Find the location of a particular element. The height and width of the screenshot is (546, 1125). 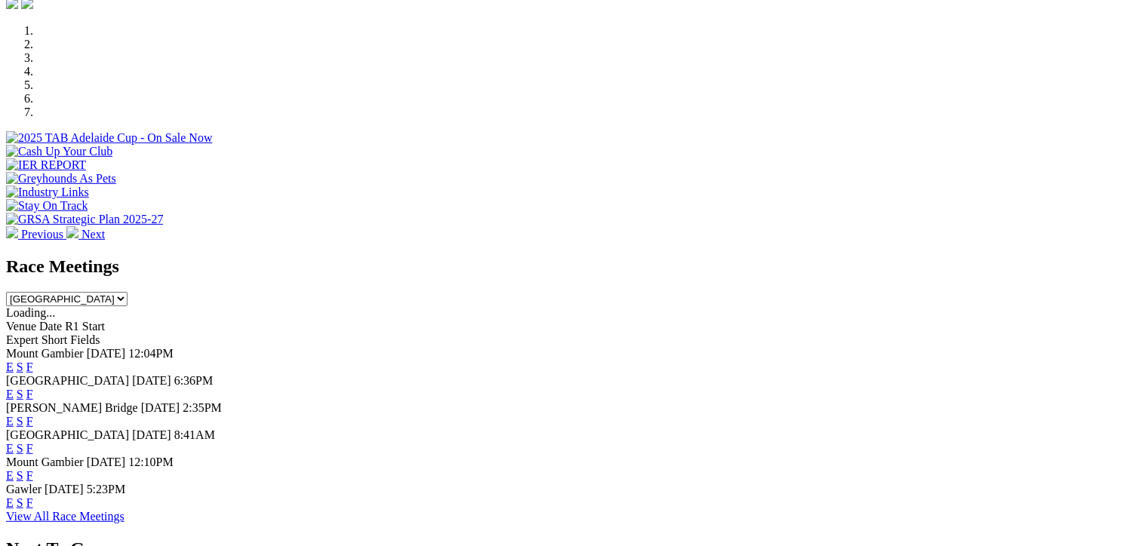

img: Stay On Track is located at coordinates (47, 206).